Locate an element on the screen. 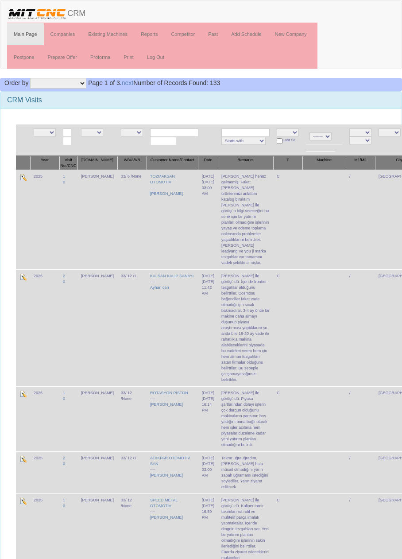 The height and width of the screenshot is (559, 402). a: Main Page is located at coordinates (25, 34).